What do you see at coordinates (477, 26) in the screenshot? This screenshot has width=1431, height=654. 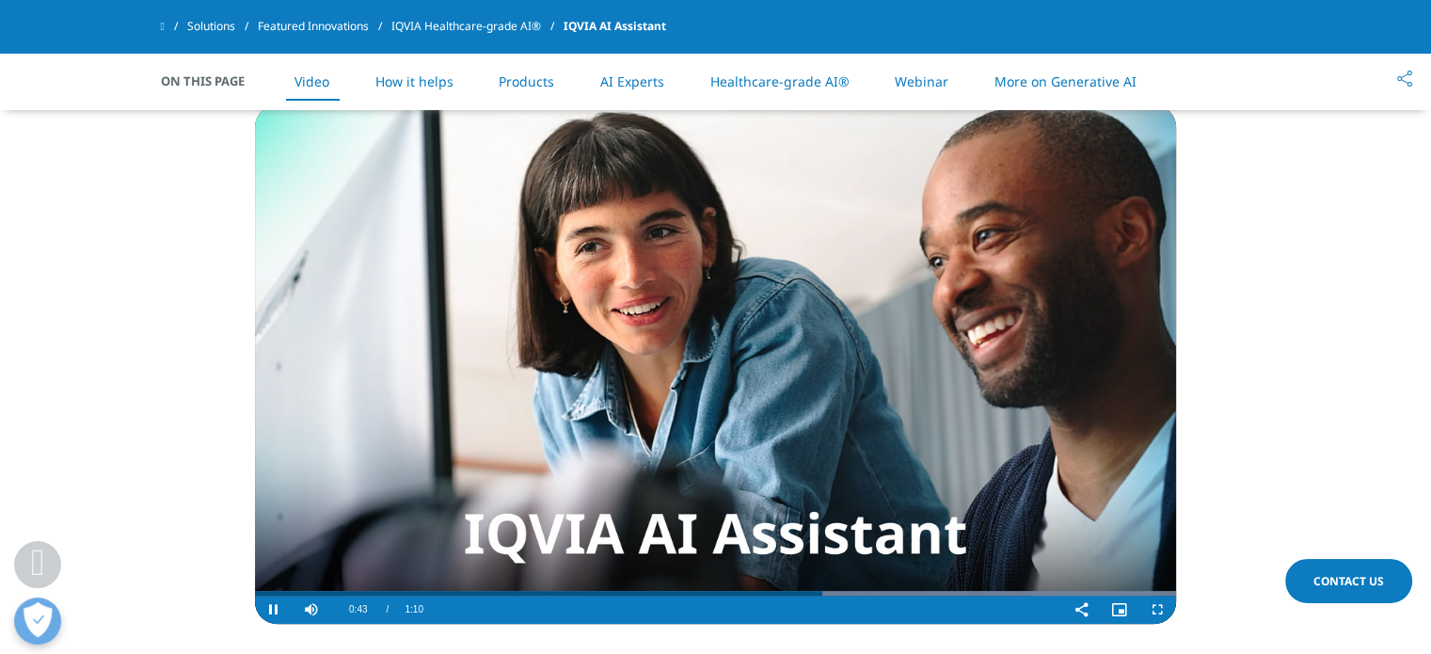 I see `a: IQVIA Healthcare-grade AI®` at bounding box center [477, 26].